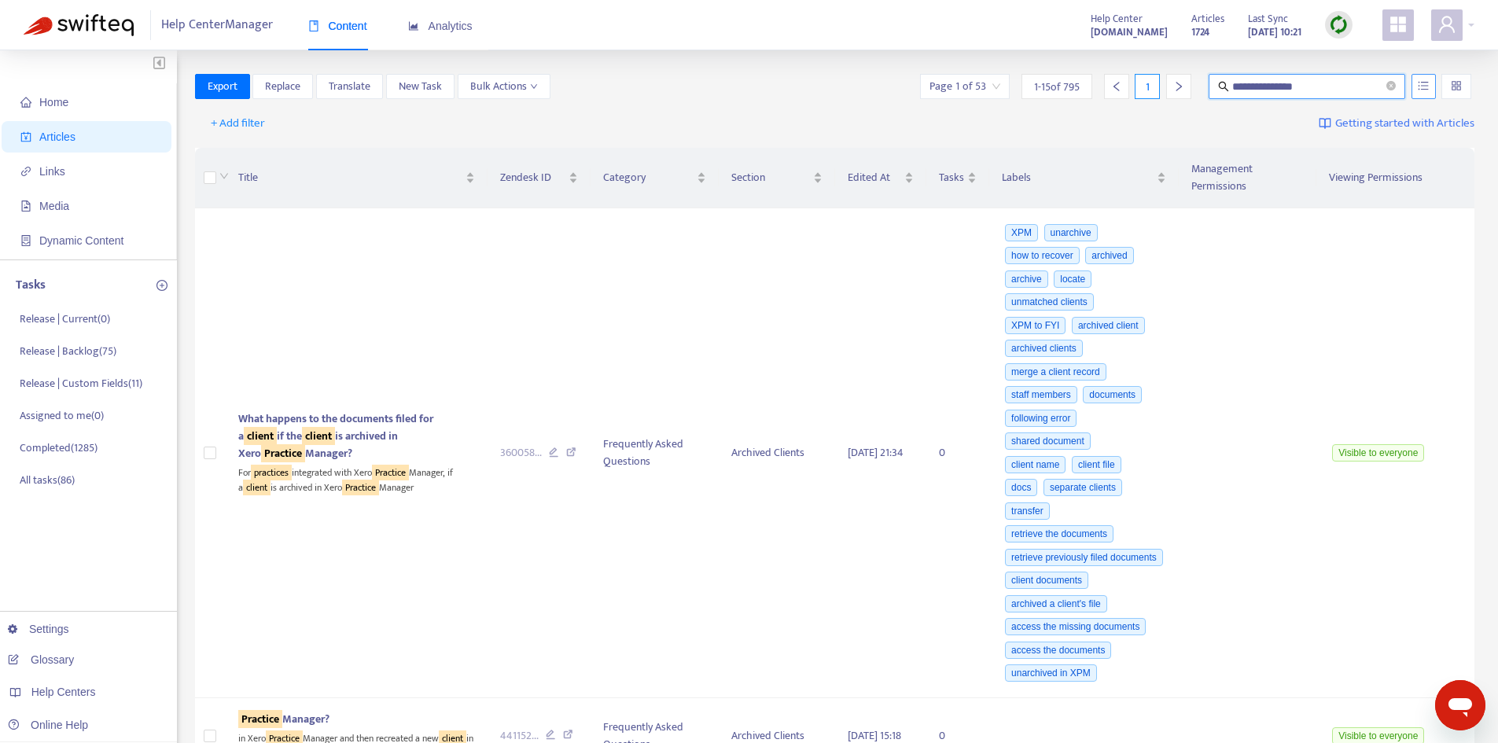 The image size is (1498, 743). Describe the element at coordinates (440, 26) in the screenshot. I see `span: Analytics` at that location.